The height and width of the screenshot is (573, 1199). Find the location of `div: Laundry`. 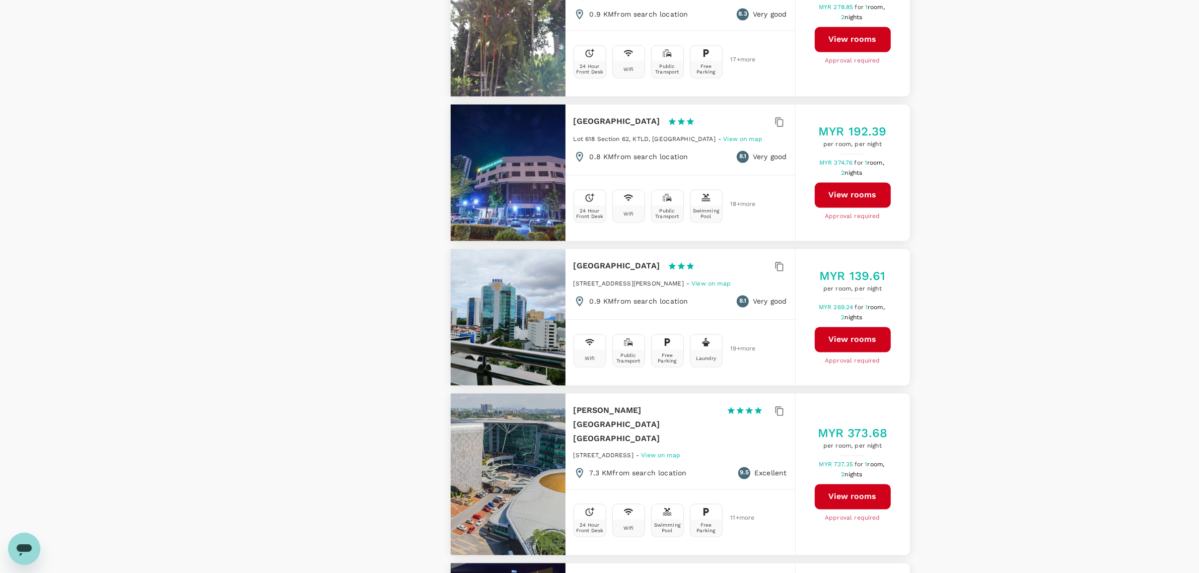

div: Laundry is located at coordinates (706, 359).